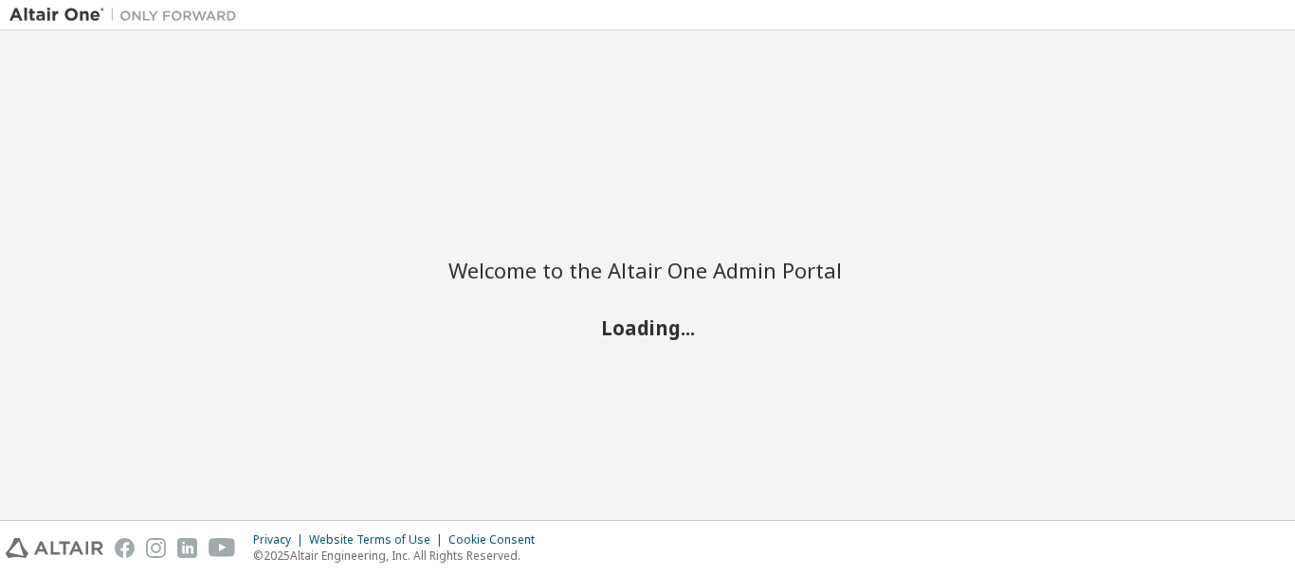  I want to click on img: Altair One, so click(128, 15).